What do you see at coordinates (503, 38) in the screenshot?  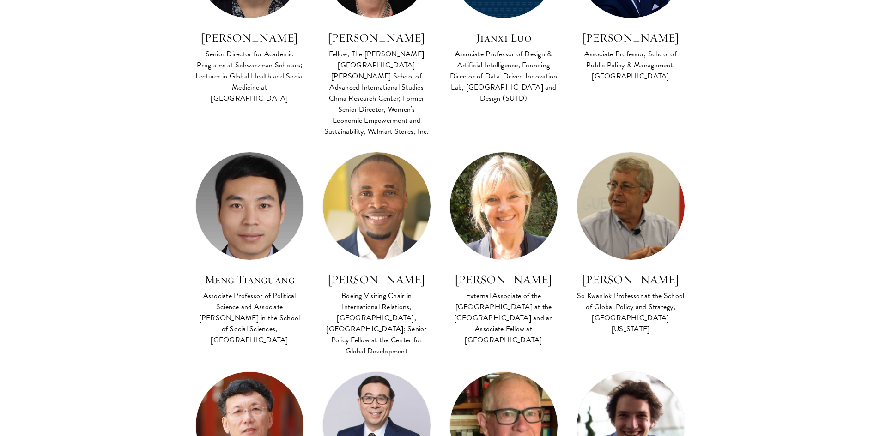 I see `h3: Jianxi Luo` at bounding box center [503, 38].